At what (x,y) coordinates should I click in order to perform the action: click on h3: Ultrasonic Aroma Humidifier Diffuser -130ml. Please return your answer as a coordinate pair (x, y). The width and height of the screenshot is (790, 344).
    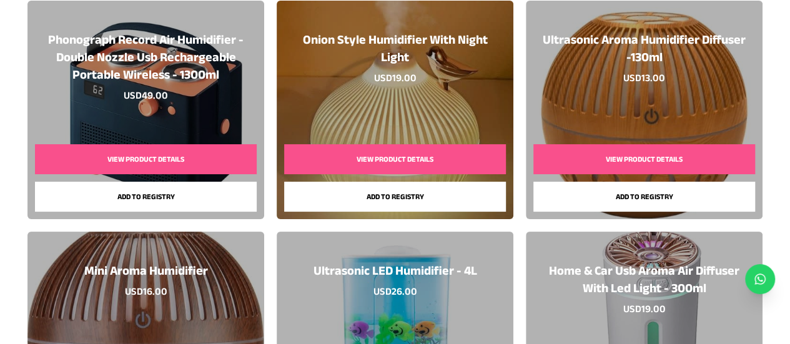
    Looking at the image, I should click on (644, 48).